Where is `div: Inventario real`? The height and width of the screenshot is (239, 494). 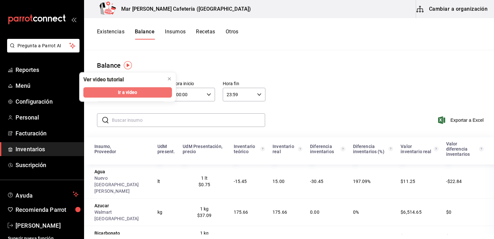
div: Inventario real is located at coordinates (285, 149).